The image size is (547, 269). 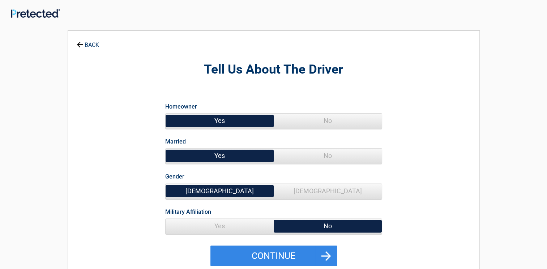 I want to click on a: BACK, so click(x=88, y=42).